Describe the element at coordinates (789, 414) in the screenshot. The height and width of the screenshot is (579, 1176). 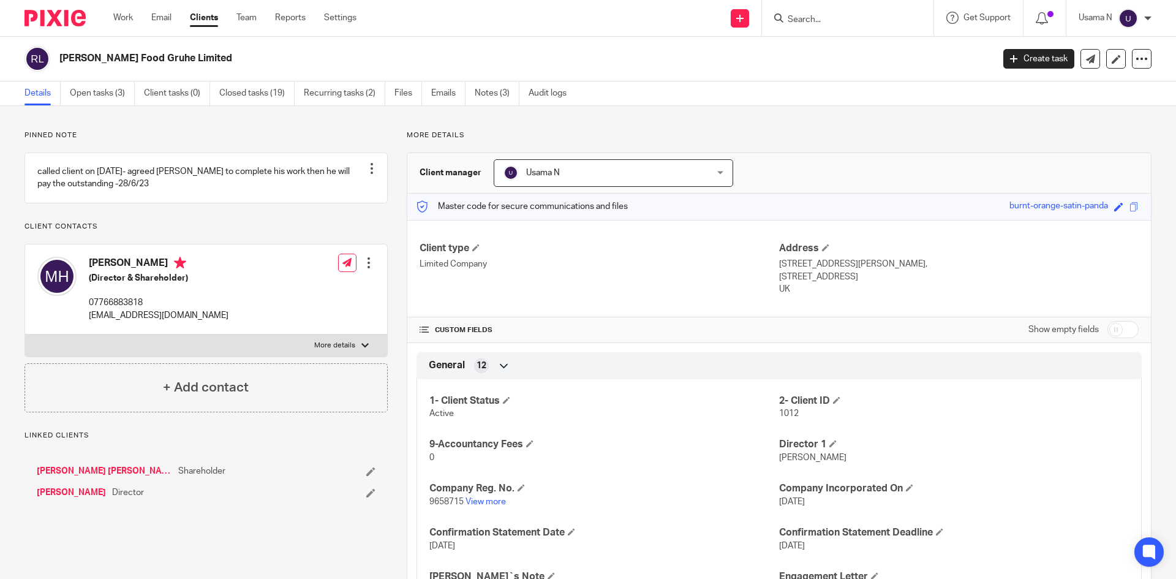
I see `span: 1012` at that location.